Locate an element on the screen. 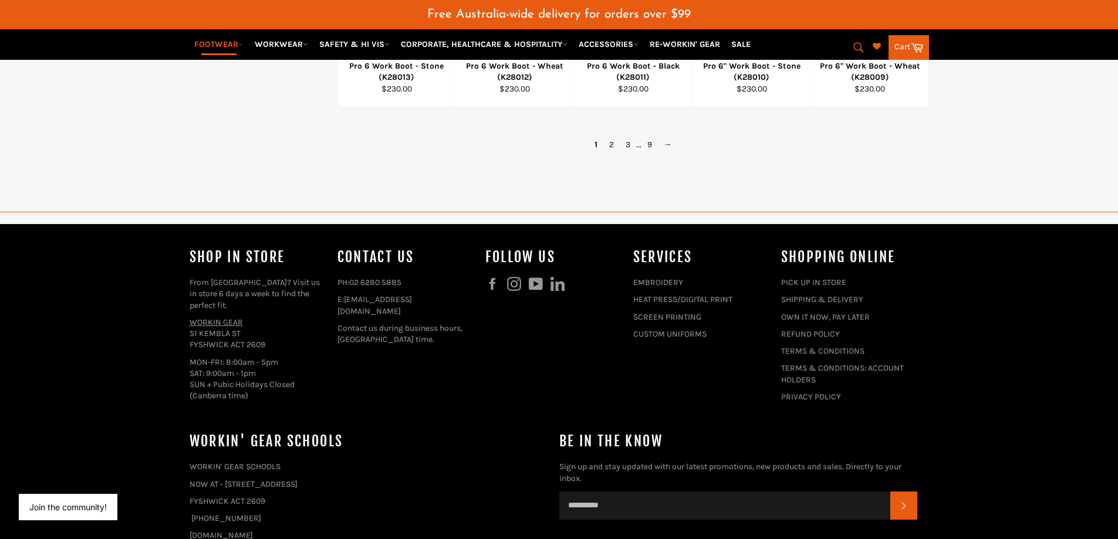 This screenshot has height=539, width=1118. h4: SHOPPING ONLINE is located at coordinates (849, 257).